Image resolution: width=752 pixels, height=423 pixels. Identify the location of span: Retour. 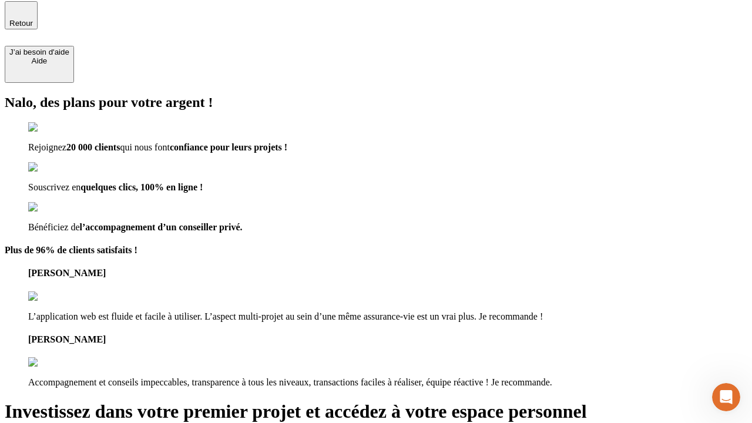
(21, 23).